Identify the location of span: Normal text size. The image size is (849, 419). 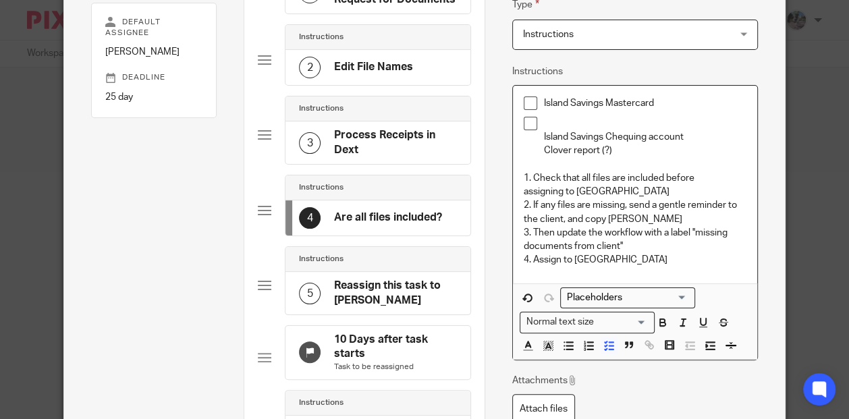
(559, 322).